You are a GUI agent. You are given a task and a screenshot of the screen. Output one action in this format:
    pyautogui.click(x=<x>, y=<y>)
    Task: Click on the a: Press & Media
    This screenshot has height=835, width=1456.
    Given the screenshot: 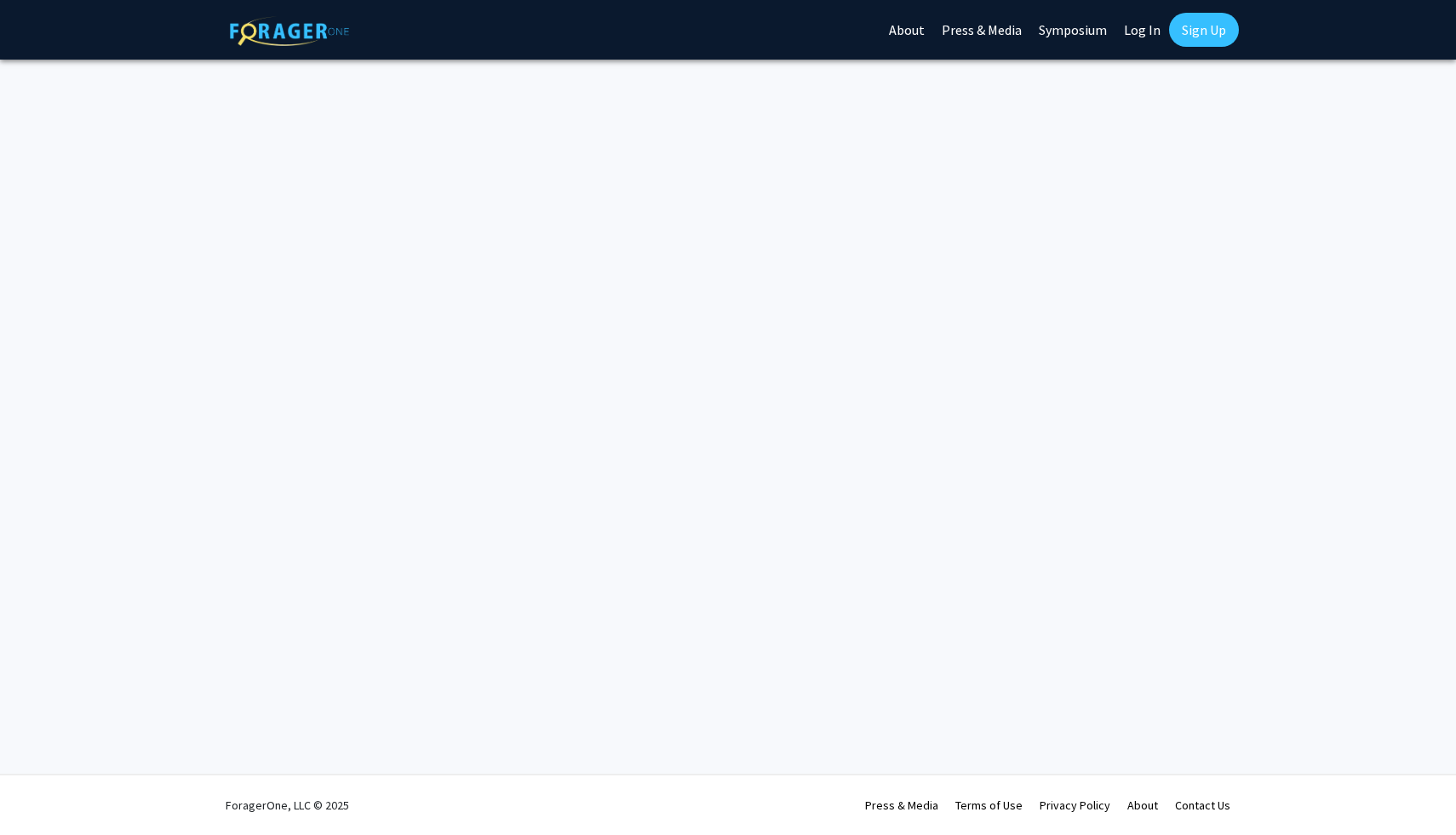 What is the action you would take?
    pyautogui.click(x=902, y=805)
    